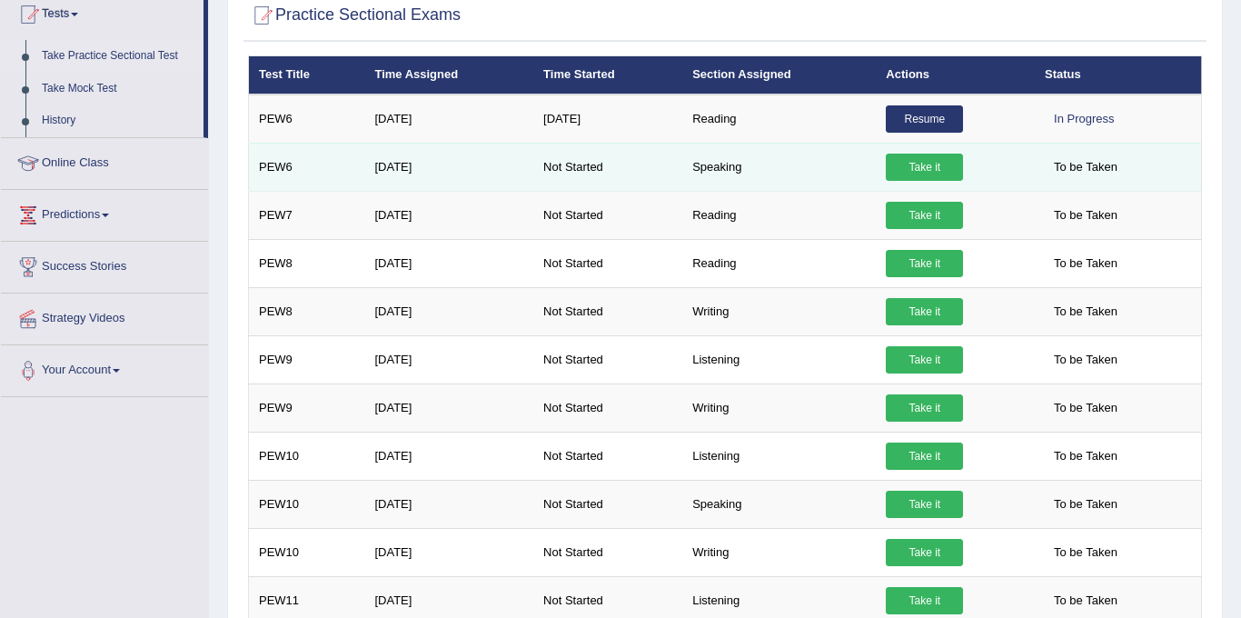  I want to click on a: Your Account, so click(105, 368).